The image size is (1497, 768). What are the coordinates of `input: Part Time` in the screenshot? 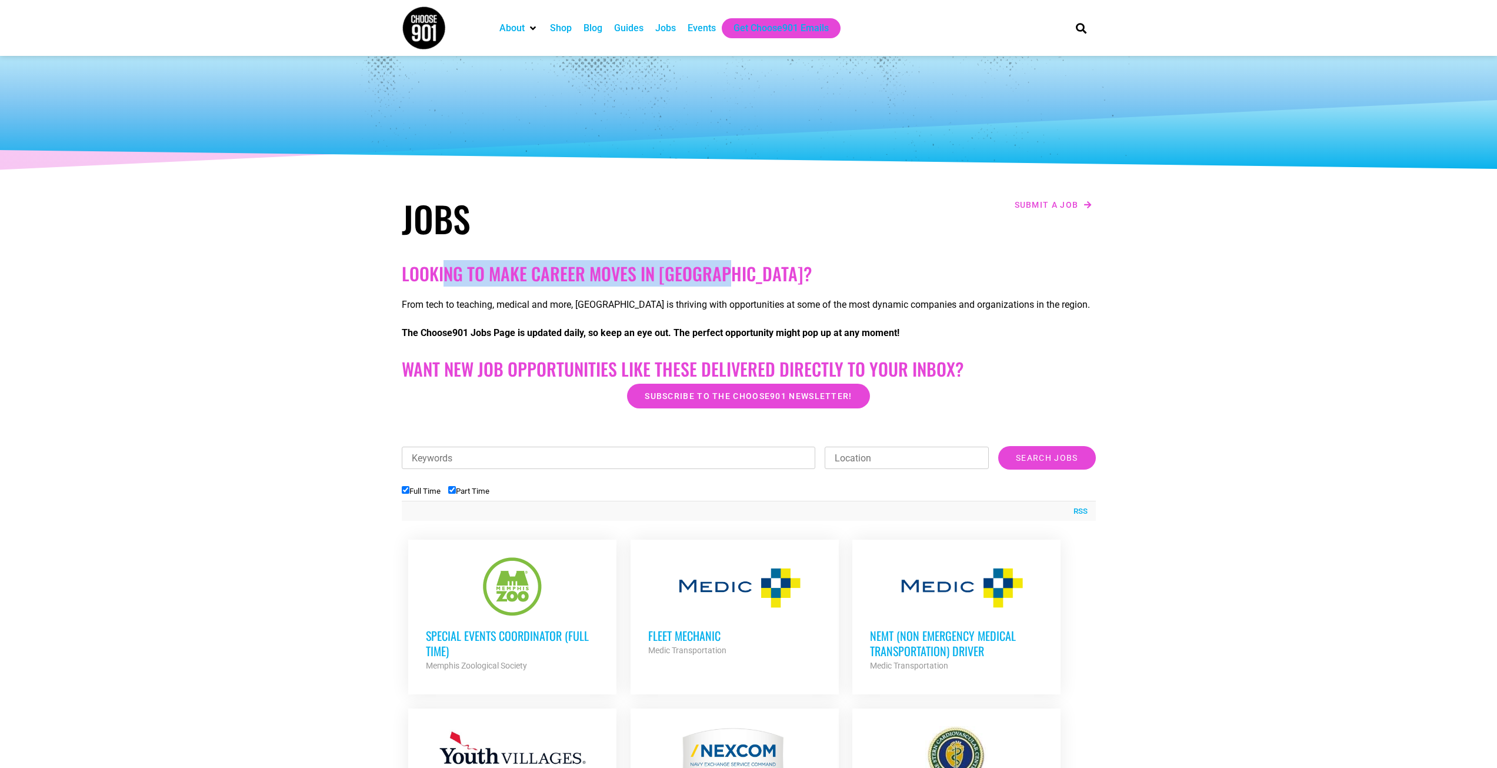 It's located at (452, 489).